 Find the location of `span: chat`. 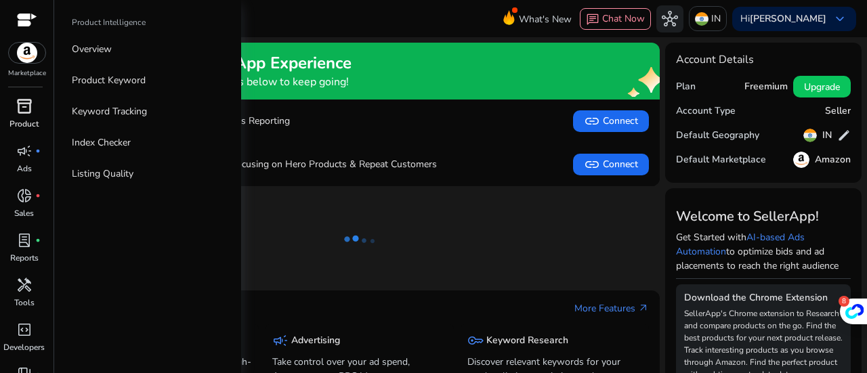

span: chat is located at coordinates (593, 20).